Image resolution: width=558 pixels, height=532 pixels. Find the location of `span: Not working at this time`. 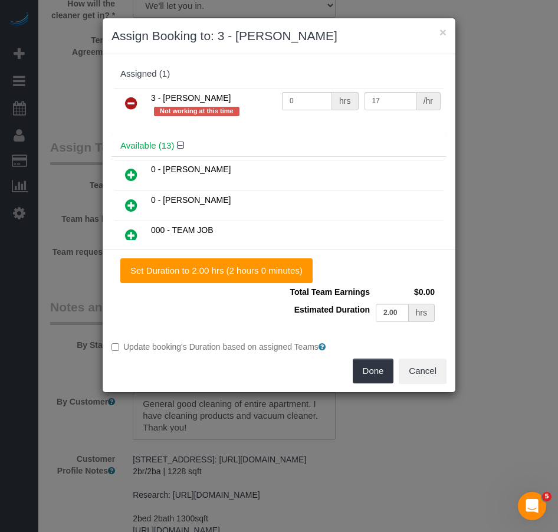

span: Not working at this time is located at coordinates (196, 112).